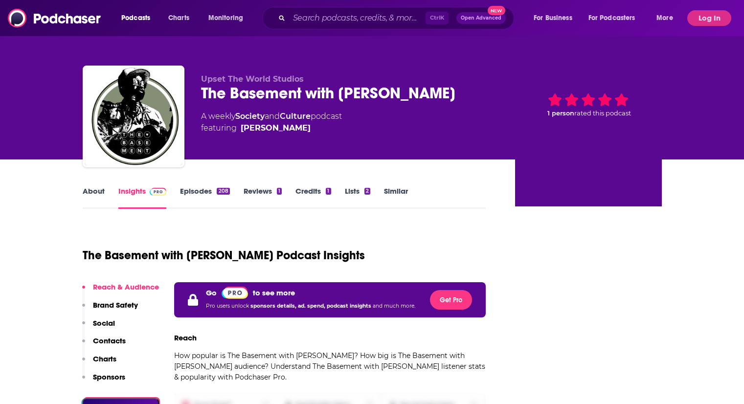 This screenshot has width=744, height=404. Describe the element at coordinates (55, 18) in the screenshot. I see `a: Podchaser - Follow, Share and Rate Podcasts` at that location.